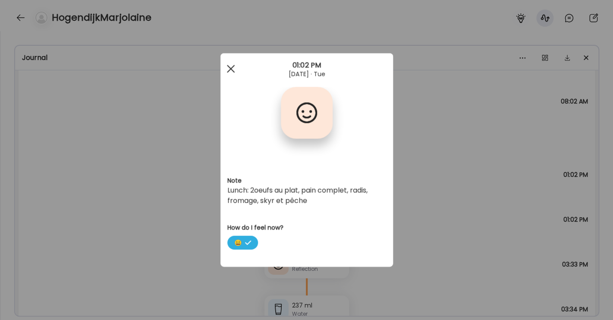 This screenshot has width=613, height=320. What do you see at coordinates (307, 66) in the screenshot?
I see `div: 01:02 PM` at bounding box center [307, 66].